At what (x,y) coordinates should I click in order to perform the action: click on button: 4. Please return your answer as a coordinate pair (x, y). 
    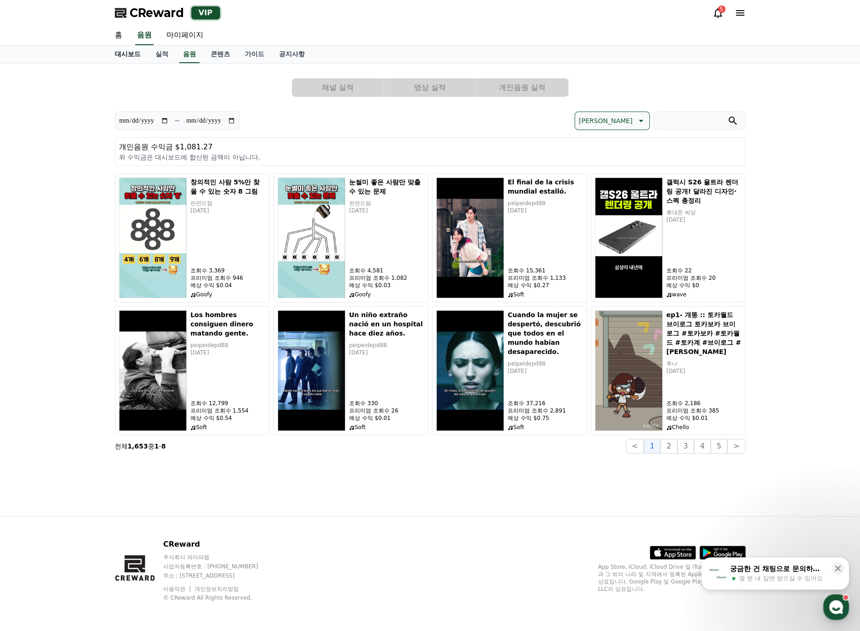
    Looking at the image, I should click on (702, 446).